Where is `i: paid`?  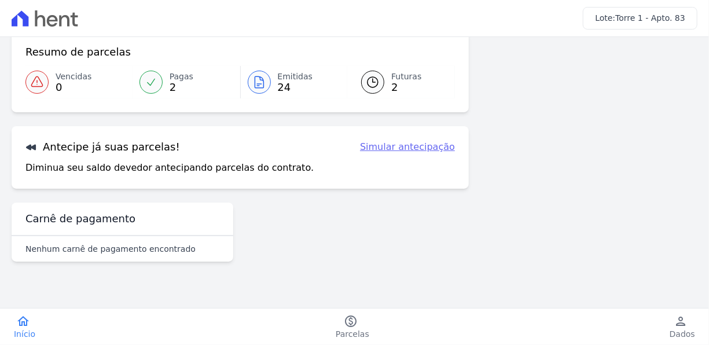 i: paid is located at coordinates (351, 321).